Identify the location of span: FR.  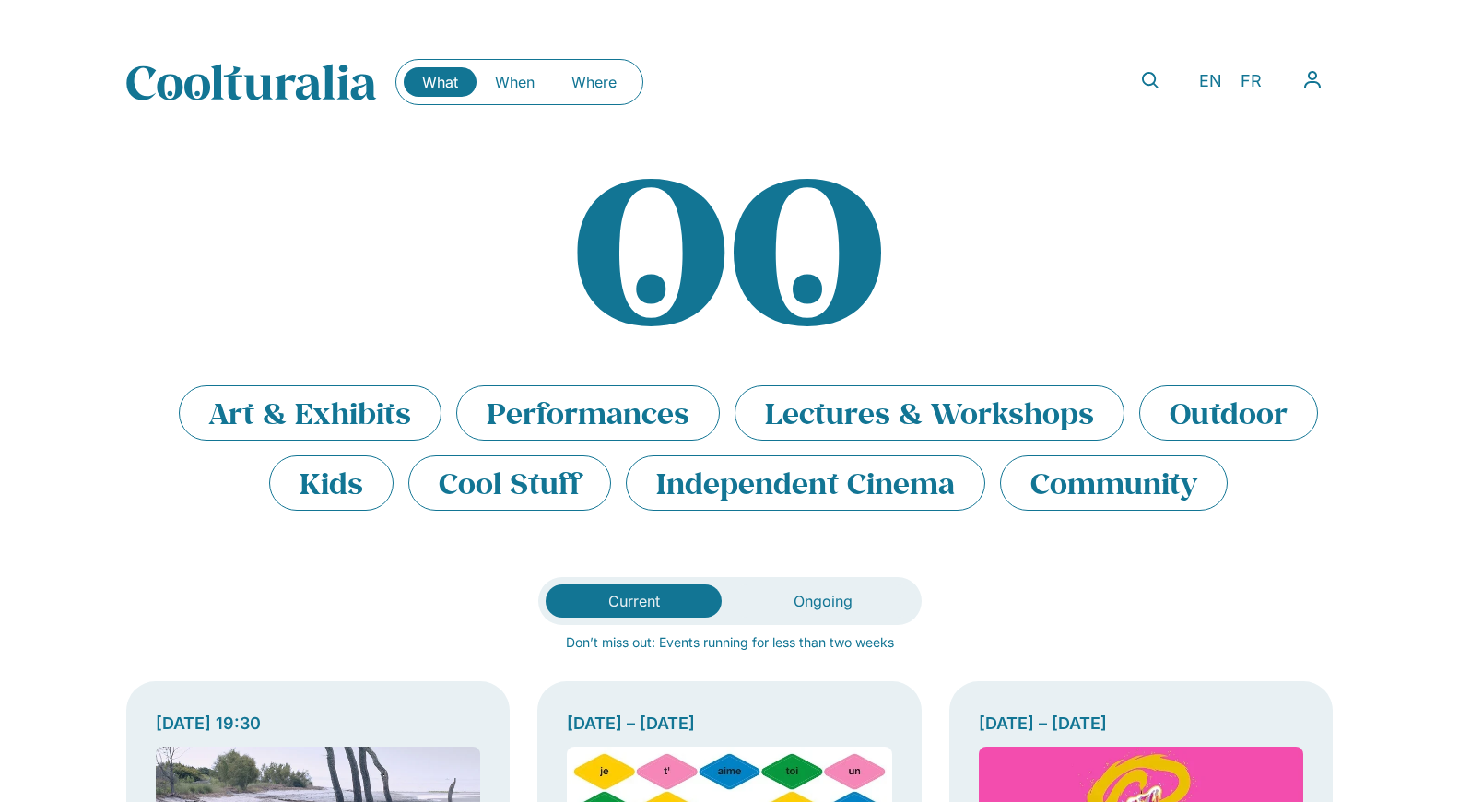
(1251, 81).